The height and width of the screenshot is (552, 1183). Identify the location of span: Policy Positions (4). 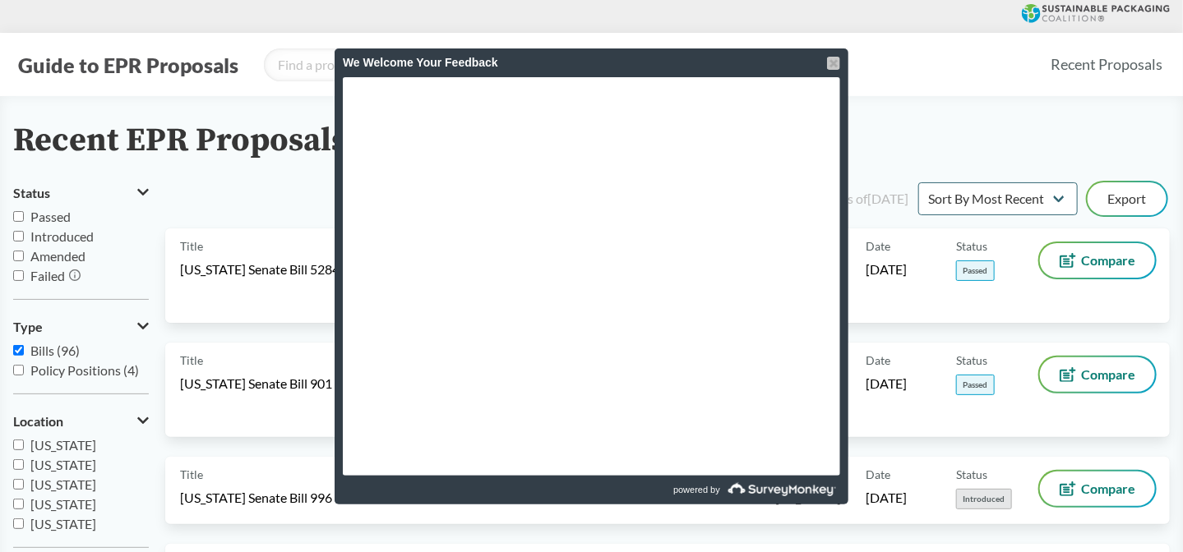
(85, 370).